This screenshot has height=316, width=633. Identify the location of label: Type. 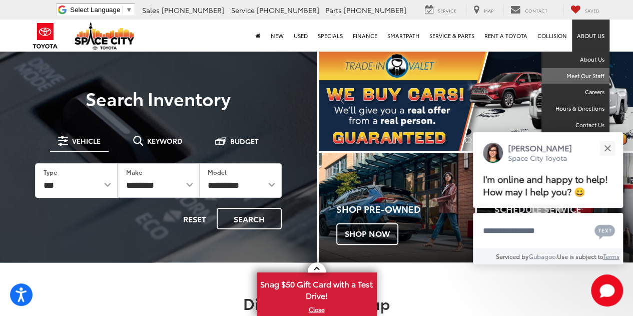
(50, 172).